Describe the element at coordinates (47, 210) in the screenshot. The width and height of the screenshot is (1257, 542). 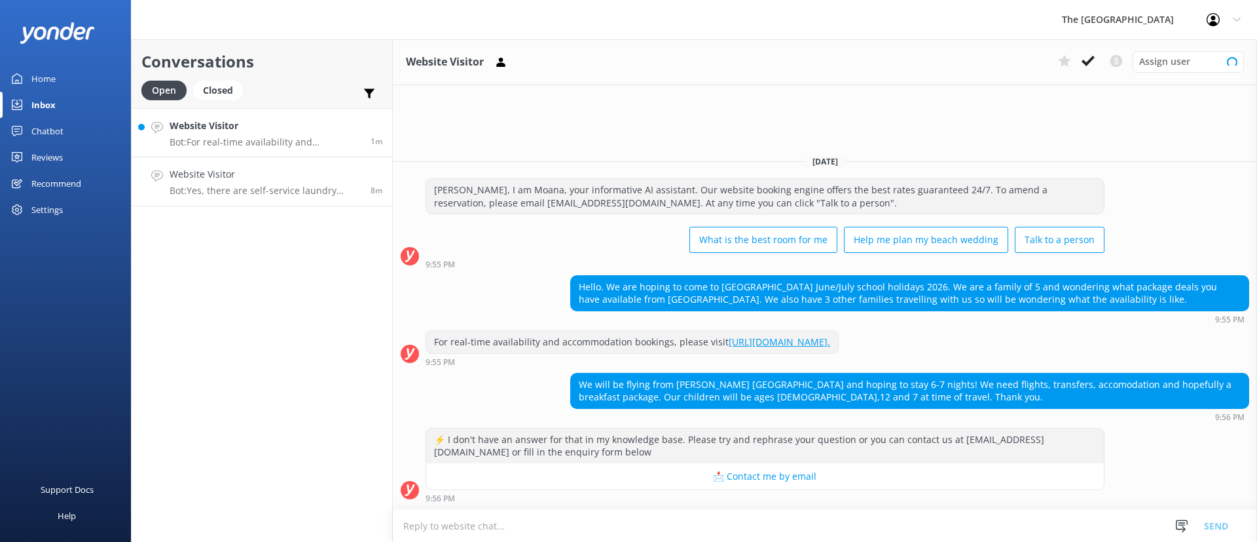
I see `div: Settings` at that location.